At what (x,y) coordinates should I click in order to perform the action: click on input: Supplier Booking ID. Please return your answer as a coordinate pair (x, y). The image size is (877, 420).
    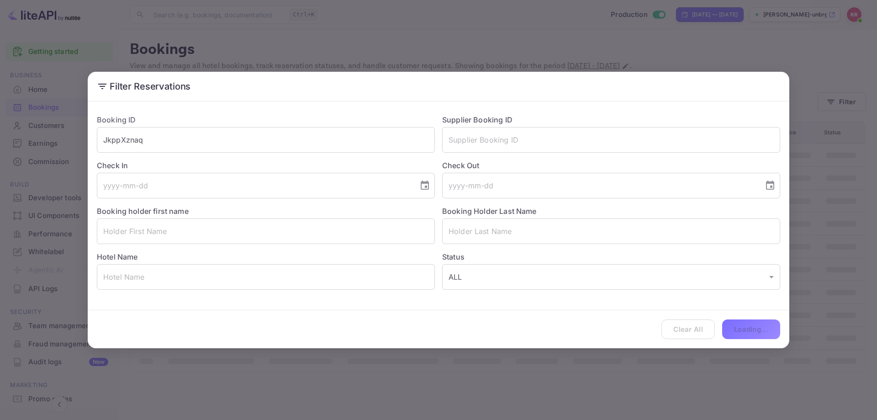
    Looking at the image, I should click on (611, 140).